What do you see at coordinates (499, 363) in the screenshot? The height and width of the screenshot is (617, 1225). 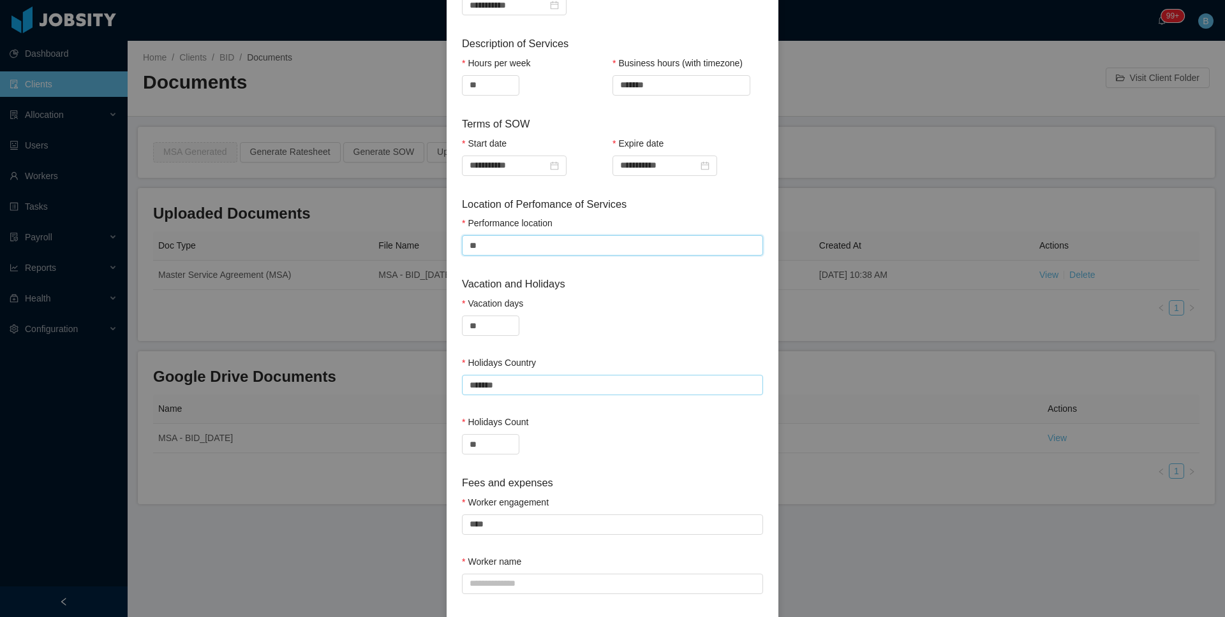 I see `label: Holidays Country` at bounding box center [499, 363].